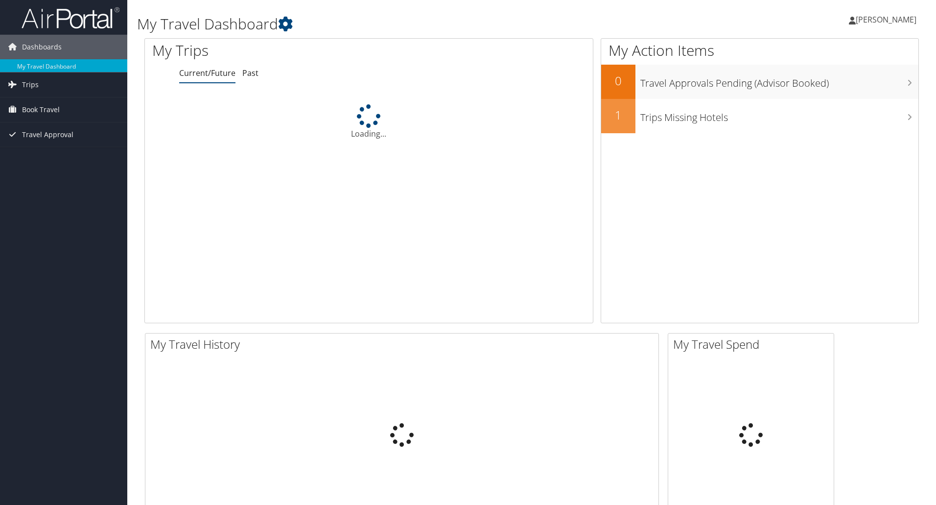 This screenshot has height=505, width=936. What do you see at coordinates (47, 135) in the screenshot?
I see `span: Travel Approval` at bounding box center [47, 135].